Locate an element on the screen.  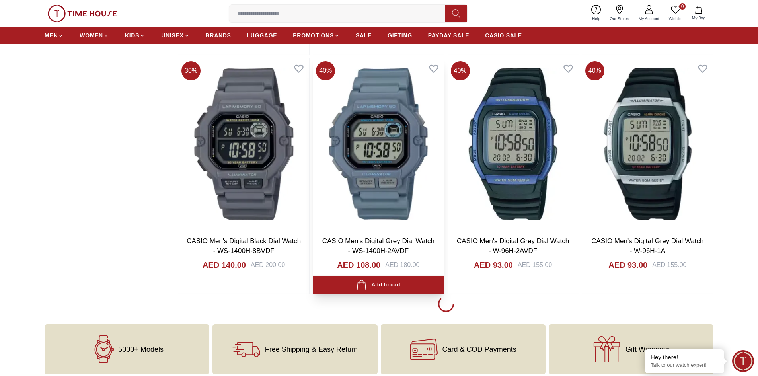
span: PAYDAY SALE is located at coordinates (448, 35).